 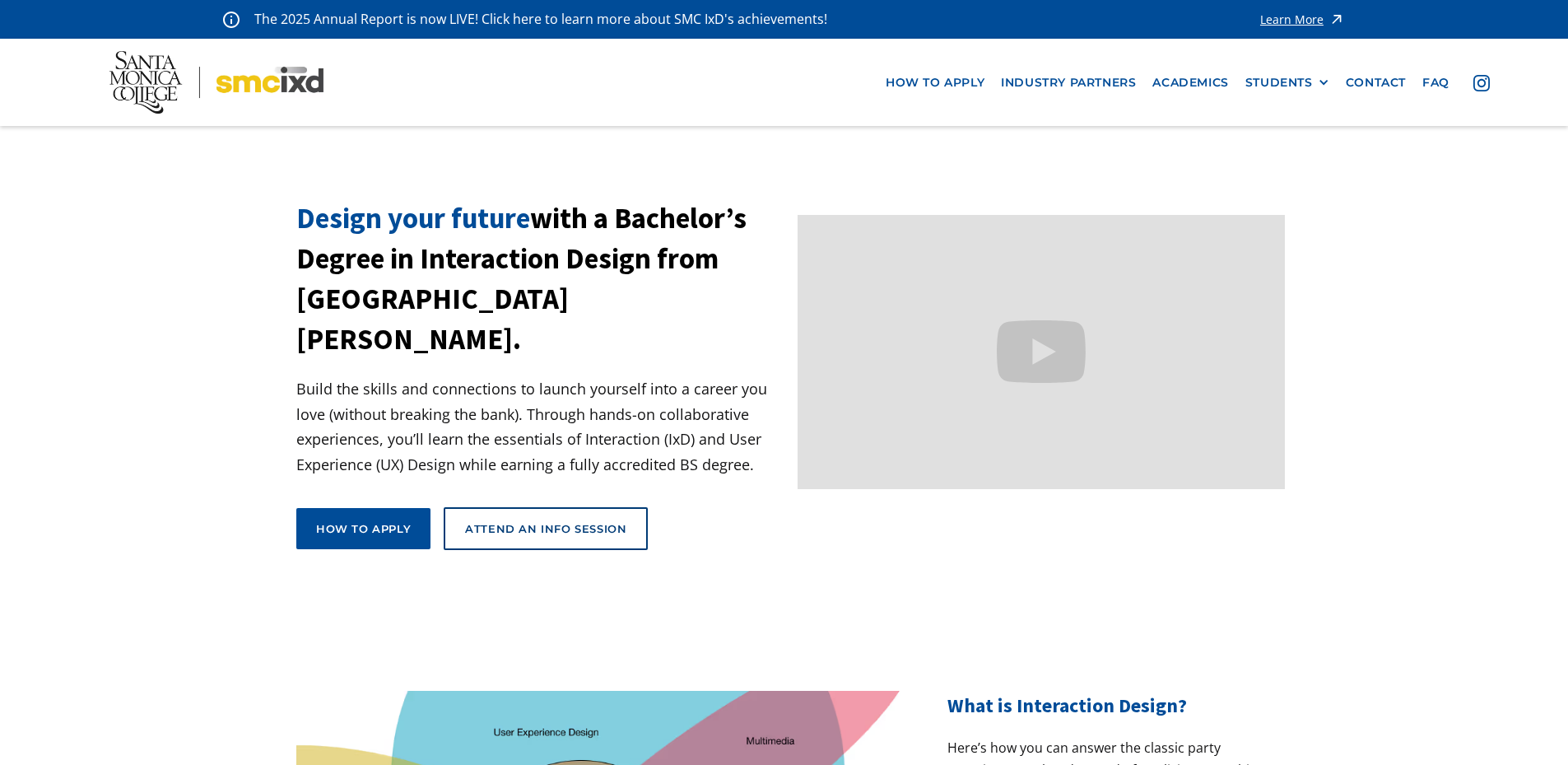 What do you see at coordinates (1375, 82) in the screenshot?
I see `a: contact` at bounding box center [1375, 82].